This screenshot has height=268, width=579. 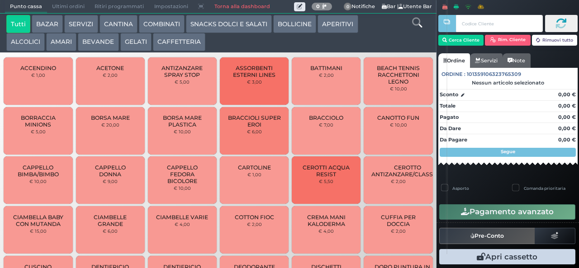 What do you see at coordinates (182, 71) in the screenshot?
I see `span: ANTIZANZARE SPRAY STOP` at bounding box center [182, 71].